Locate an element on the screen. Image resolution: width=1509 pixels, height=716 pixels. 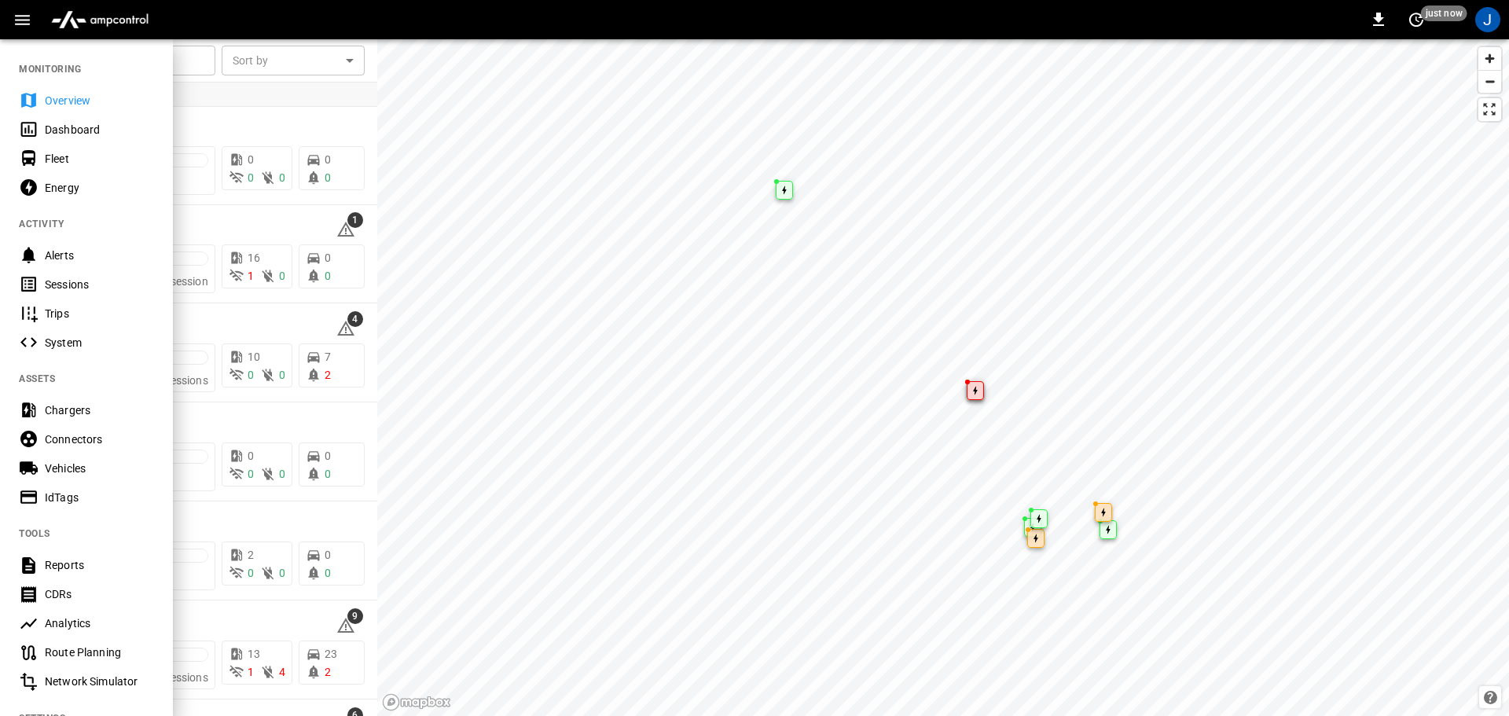
div: Network Simulator is located at coordinates (99, 681).